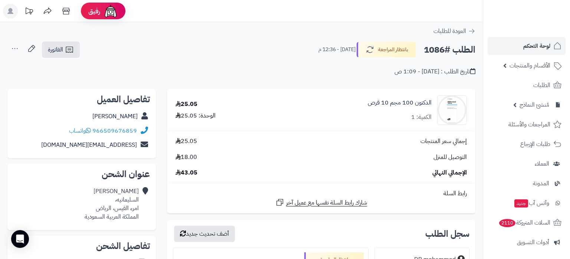 The height and width of the screenshot is (259, 570). What do you see at coordinates (186, 173) in the screenshot?
I see `span: 43.05` at bounding box center [186, 173].